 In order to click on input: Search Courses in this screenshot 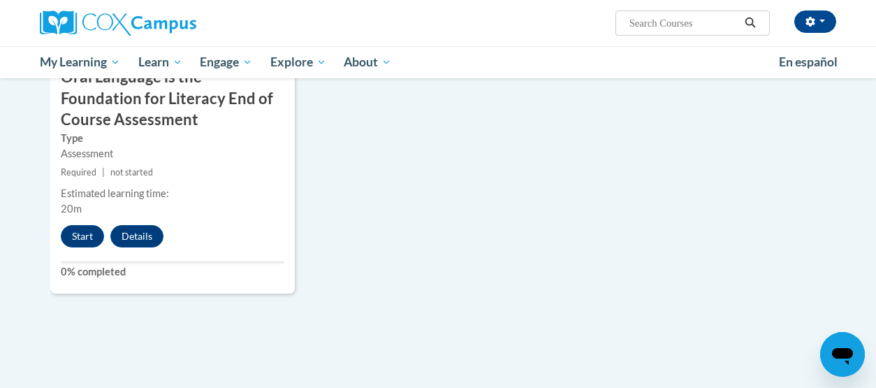, I will do `click(684, 23)`.